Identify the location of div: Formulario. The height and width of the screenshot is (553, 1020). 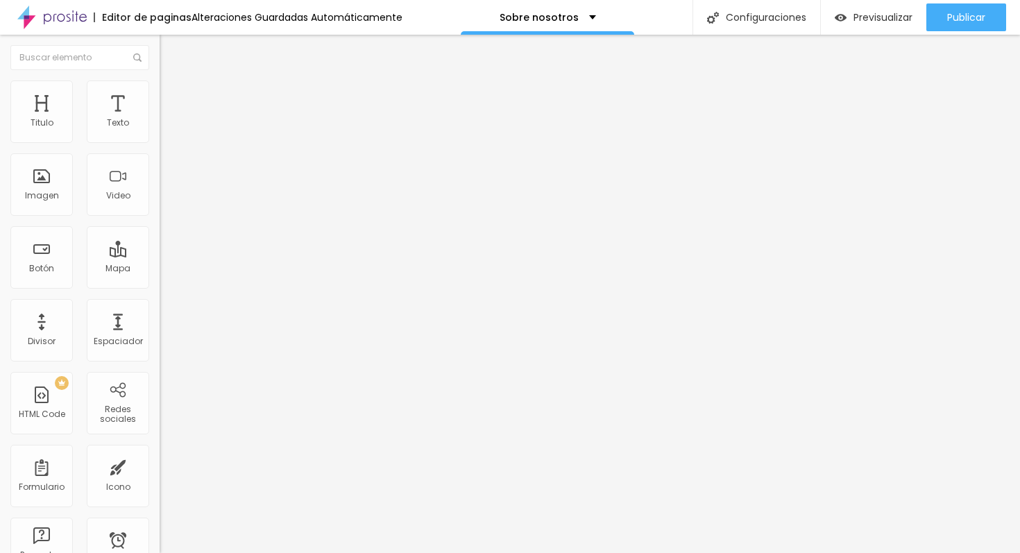
(42, 487).